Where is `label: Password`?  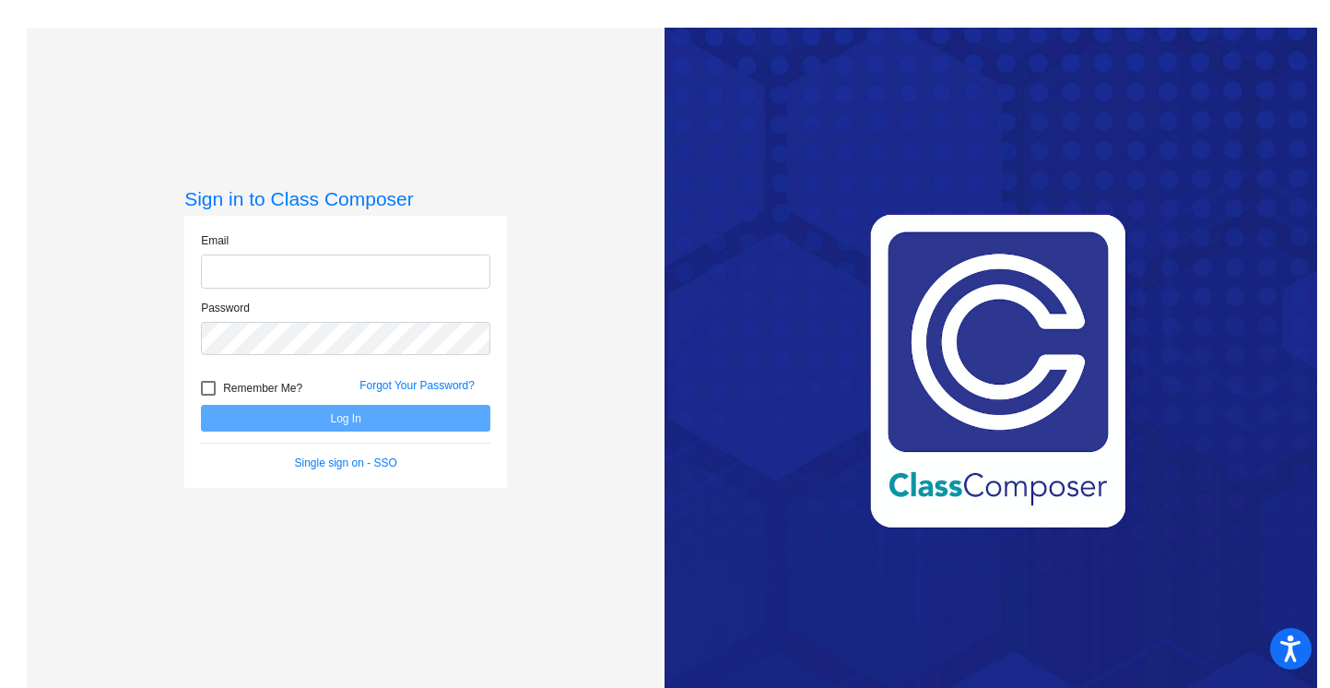
label: Password is located at coordinates (225, 308).